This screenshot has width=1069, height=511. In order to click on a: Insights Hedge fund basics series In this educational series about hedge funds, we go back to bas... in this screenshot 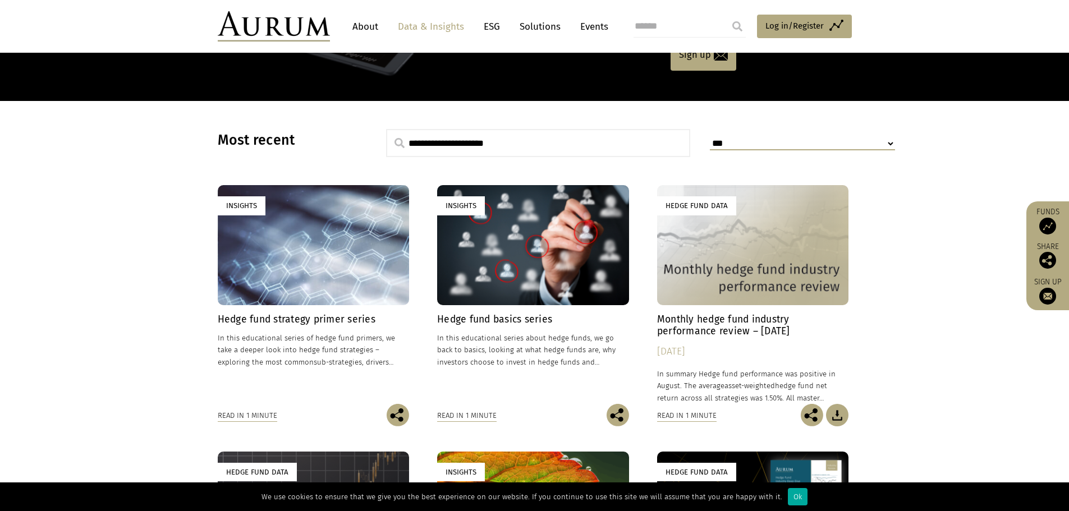, I will do `click(533, 294)`.